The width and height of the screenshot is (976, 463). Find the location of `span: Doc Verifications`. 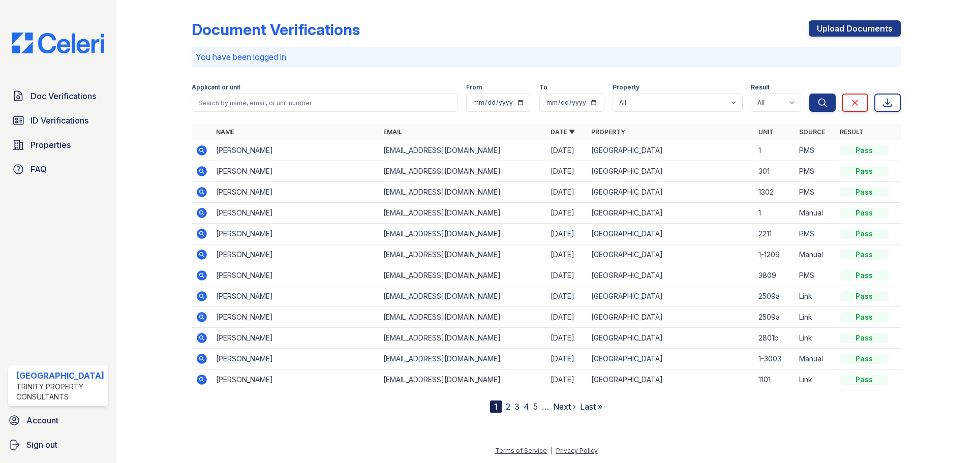

span: Doc Verifications is located at coordinates (63, 96).